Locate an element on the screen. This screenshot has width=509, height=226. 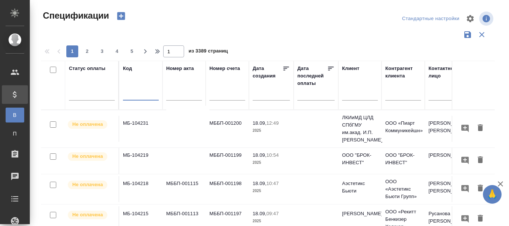
span: В is located at coordinates (15, 115).